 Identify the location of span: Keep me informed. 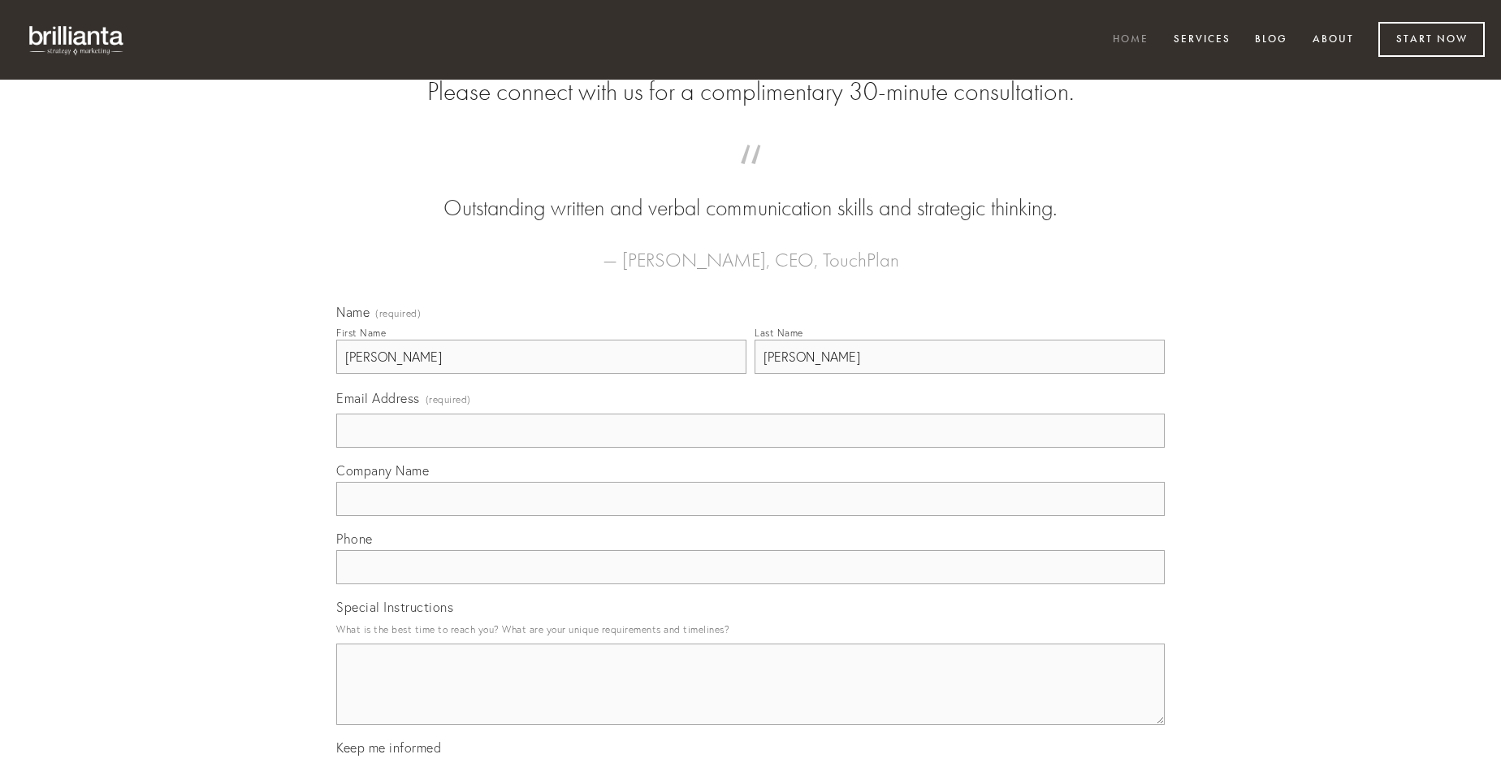
(388, 747).